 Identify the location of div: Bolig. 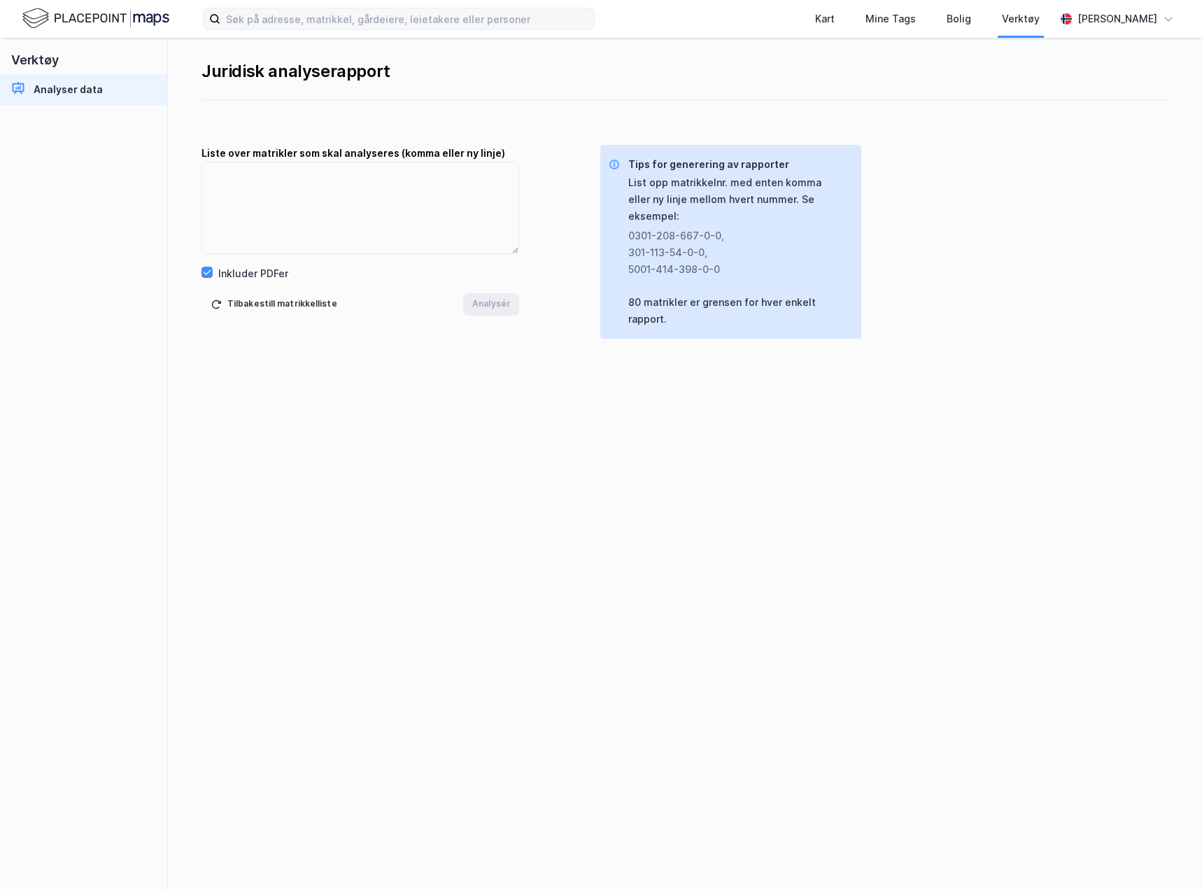
(959, 19).